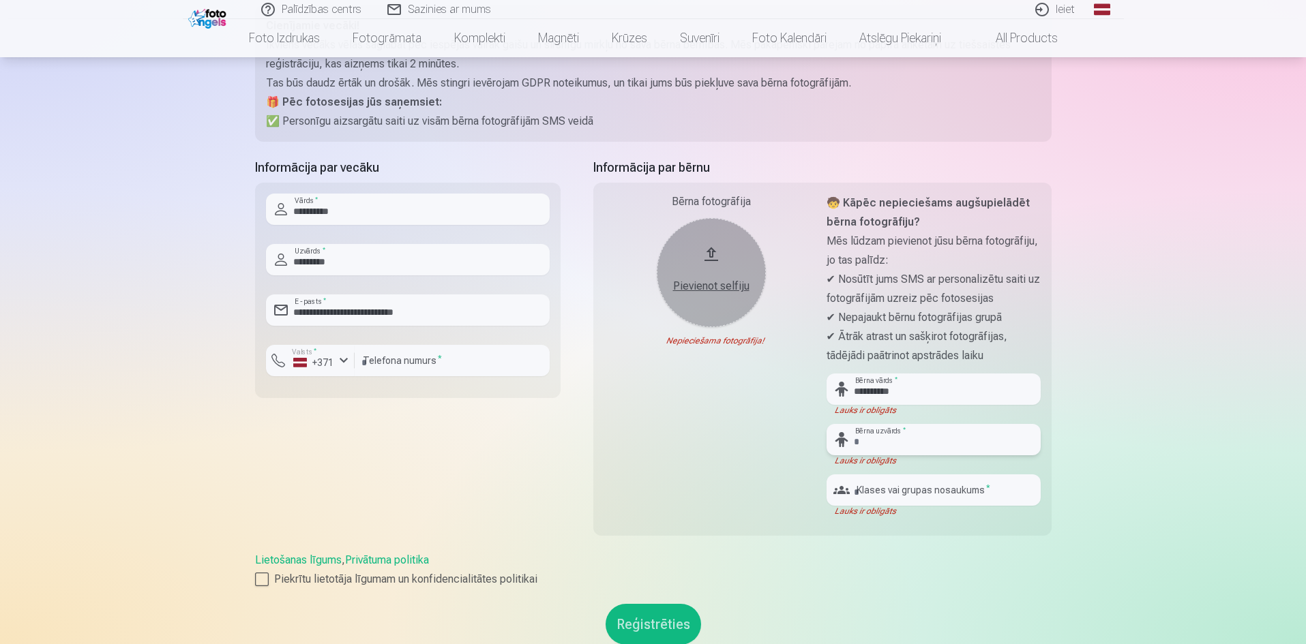  Describe the element at coordinates (711, 341) in the screenshot. I see `div: Nepieciešama fotogrāfija!` at that location.